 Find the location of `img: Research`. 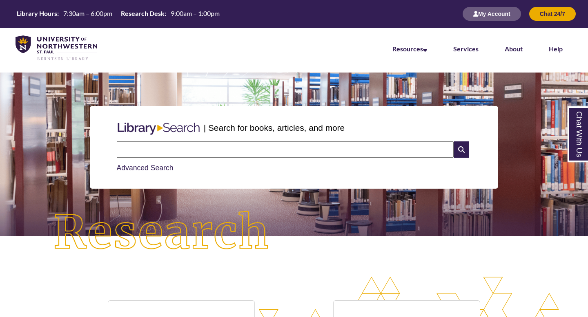

img: Research is located at coordinates (162, 233).